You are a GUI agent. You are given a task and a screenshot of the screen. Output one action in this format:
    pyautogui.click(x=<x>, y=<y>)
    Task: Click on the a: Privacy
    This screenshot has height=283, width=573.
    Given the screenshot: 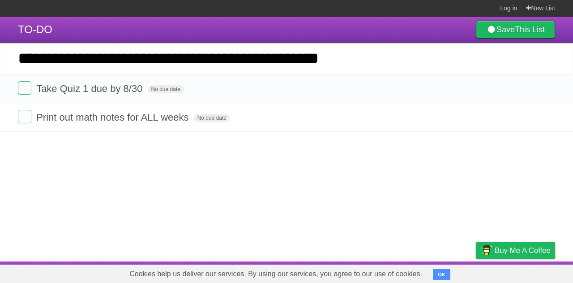 What is the action you would take?
    pyautogui.click(x=476, y=272)
    